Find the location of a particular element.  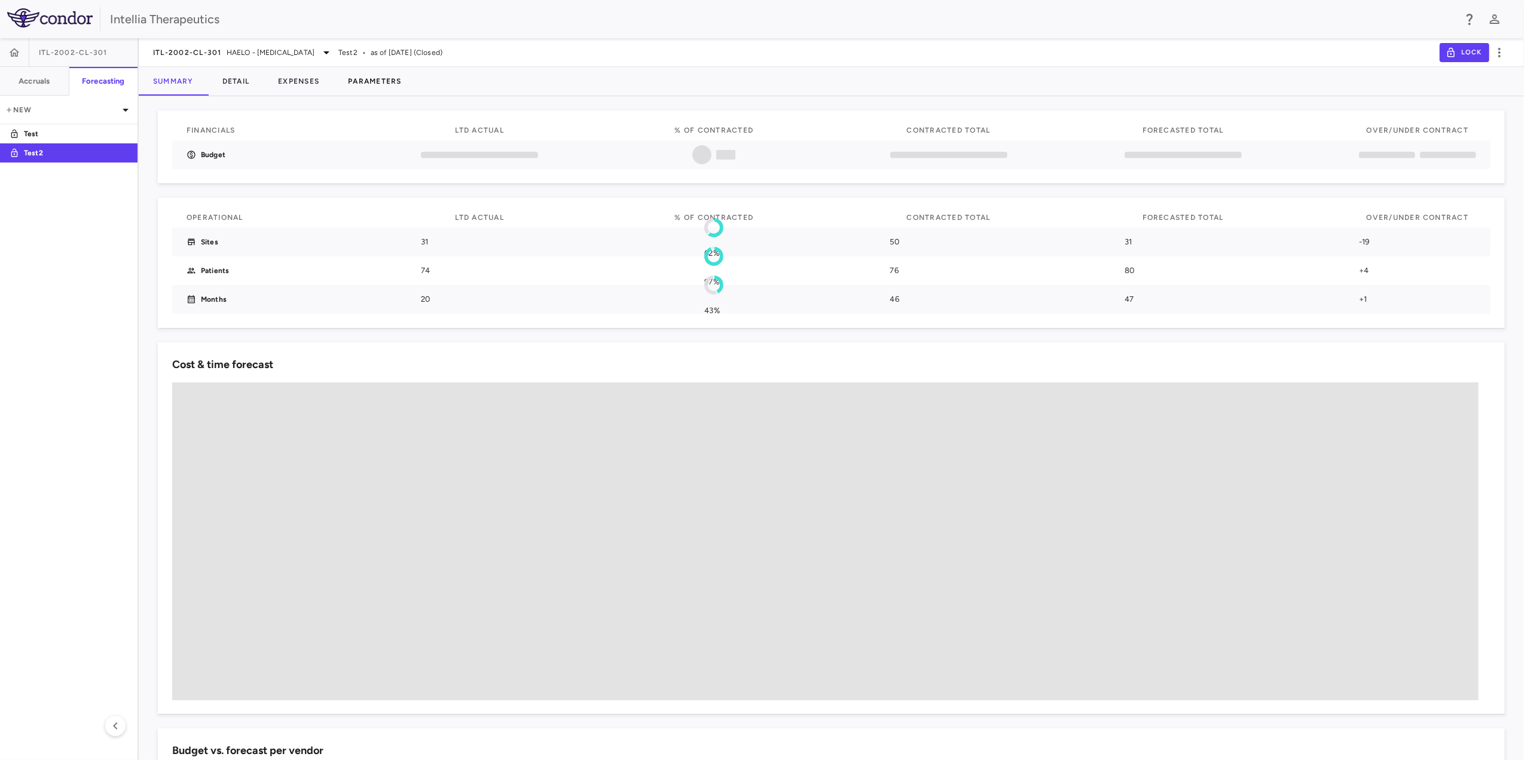

img: logo-full-SnFGN8VE.png is located at coordinates (50, 18).